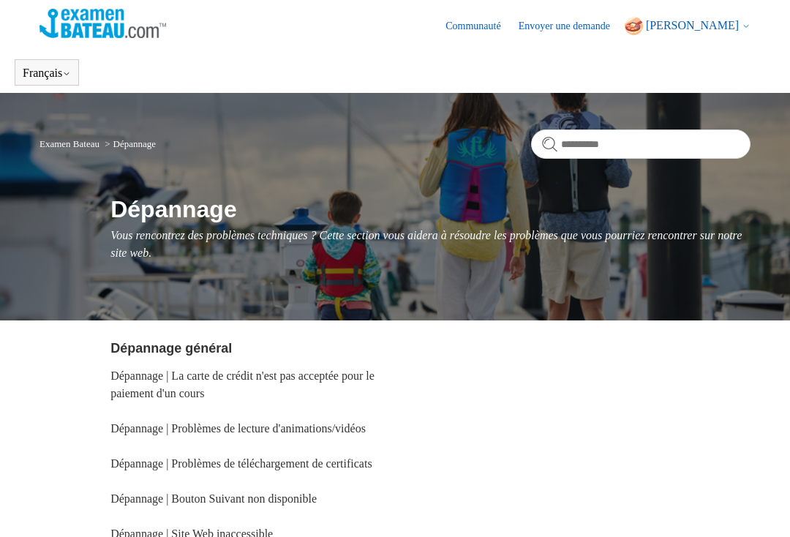  Describe the element at coordinates (430, 244) in the screenshot. I see `p: Vous rencontrez des problèmes techniques ? Cette section vous aidera à résoudre les problèmes que...` at that location.